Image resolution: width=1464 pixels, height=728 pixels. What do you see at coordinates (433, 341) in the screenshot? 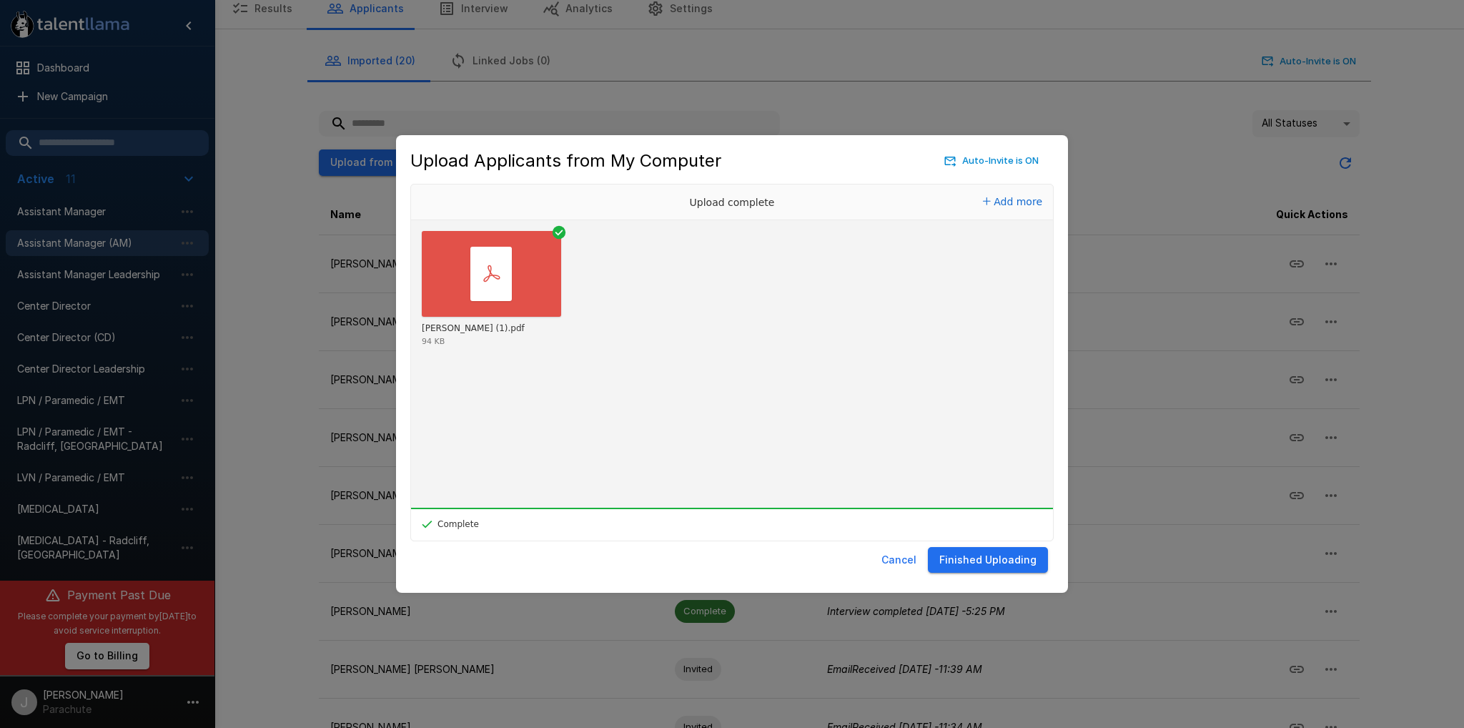
I see `div: 94 KB` at bounding box center [433, 341].